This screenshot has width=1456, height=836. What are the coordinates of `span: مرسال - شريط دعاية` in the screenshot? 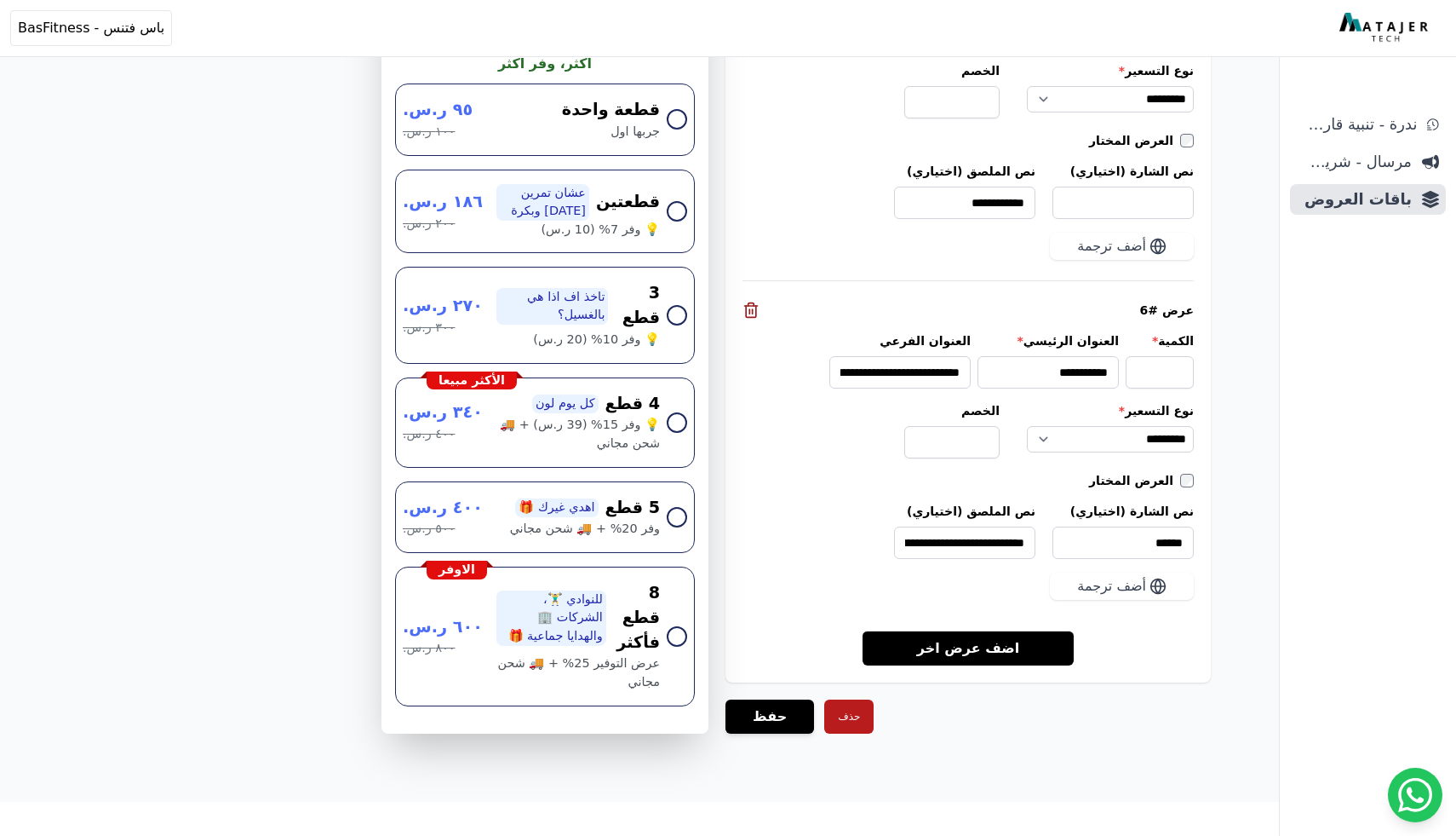 It's located at (1355, 161).